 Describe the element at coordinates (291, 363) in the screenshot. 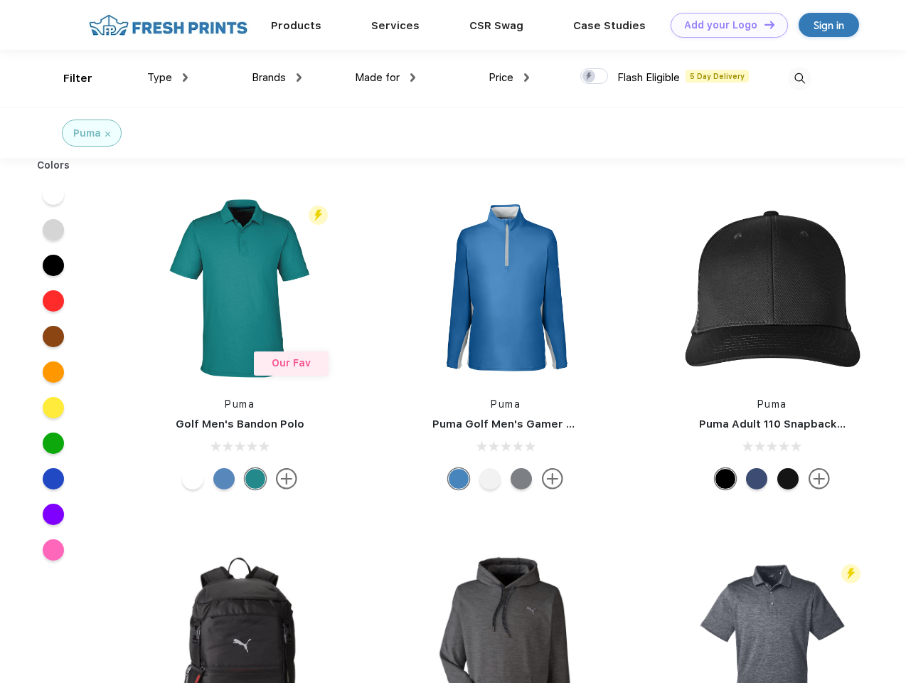

I see `span: Our Fav` at that location.